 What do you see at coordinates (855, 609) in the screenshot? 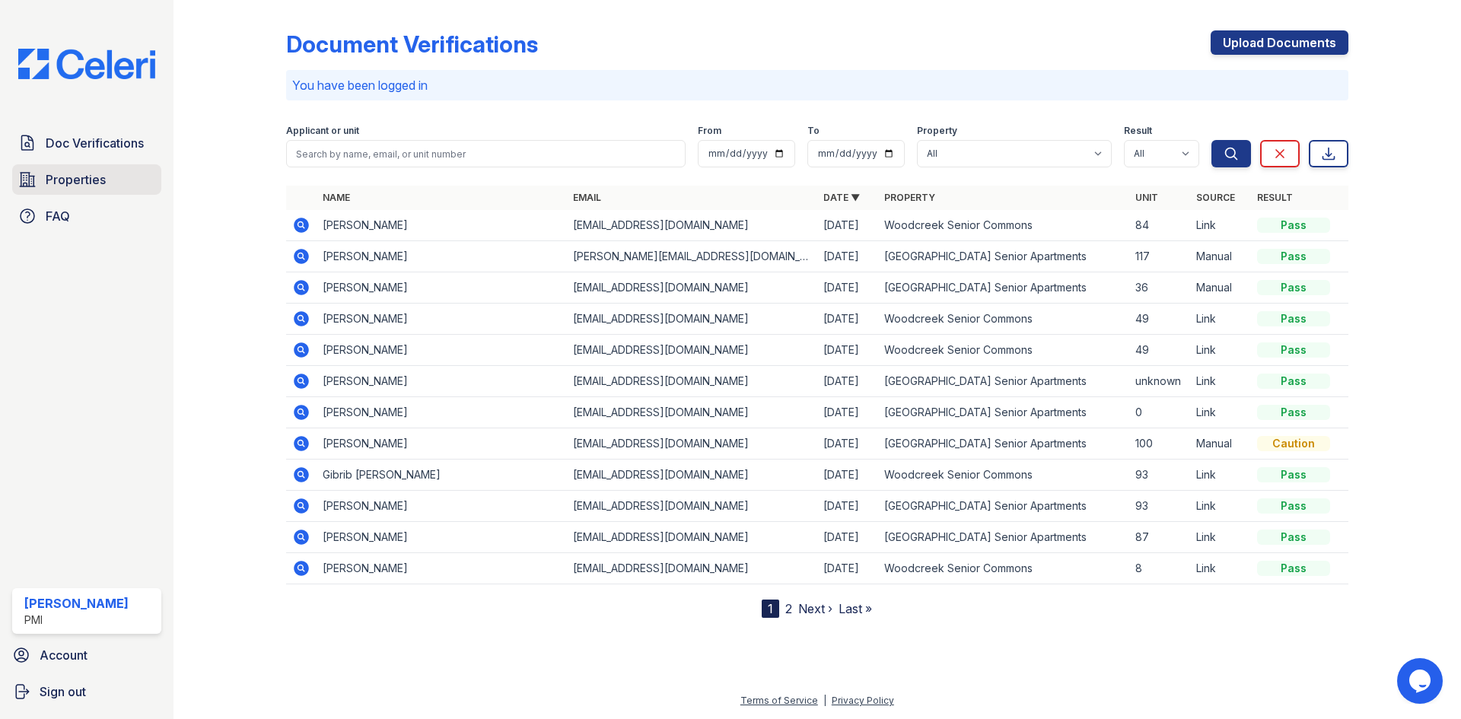
I see `a: Last »` at bounding box center [855, 609].